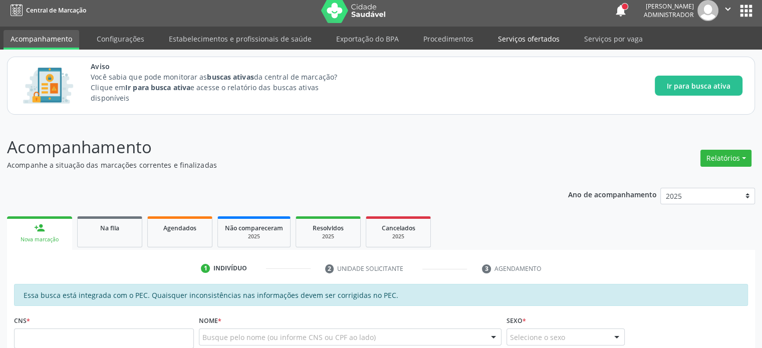  What do you see at coordinates (41, 40) in the screenshot?
I see `a: Acompanhamento` at bounding box center [41, 40].